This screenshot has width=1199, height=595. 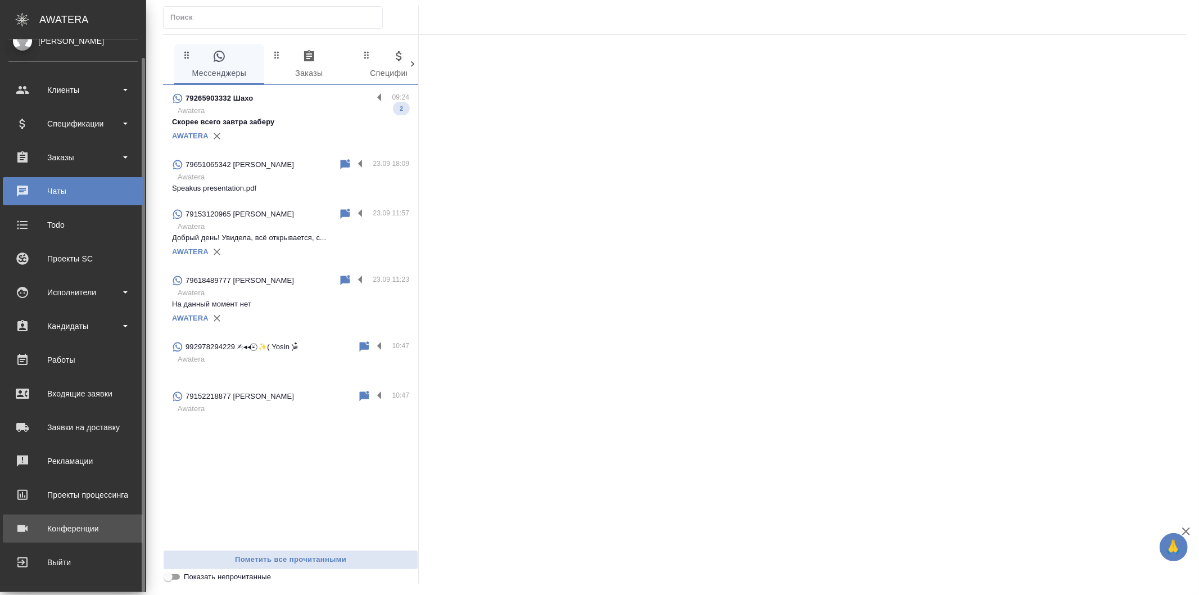 I want to click on div: Входящие заявки, so click(x=73, y=394).